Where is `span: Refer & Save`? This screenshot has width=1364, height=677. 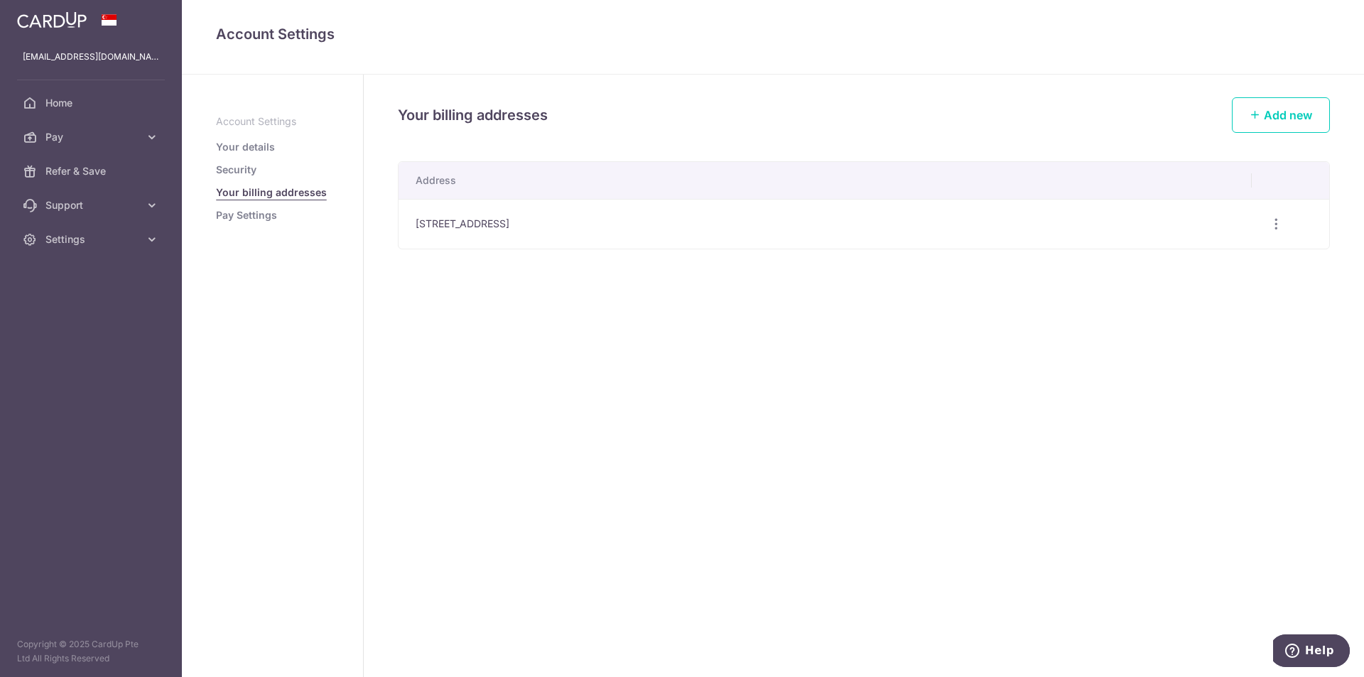
span: Refer & Save is located at coordinates (92, 171).